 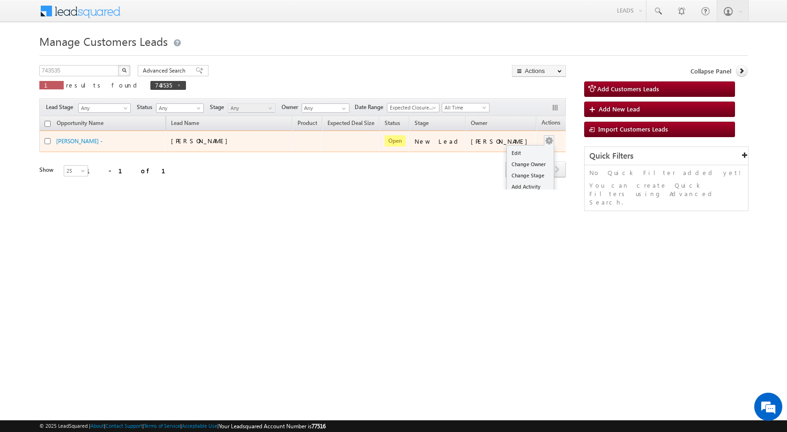 What do you see at coordinates (530, 187) in the screenshot?
I see `a: Add Activity` at bounding box center [530, 187].